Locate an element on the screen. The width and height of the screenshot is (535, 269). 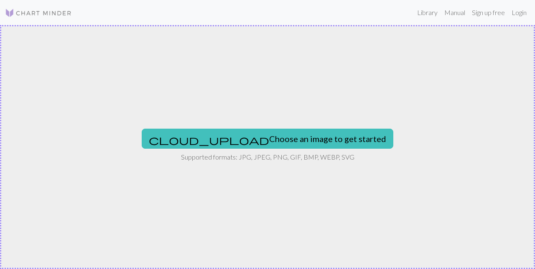
span: cloud_upload is located at coordinates (209, 140).